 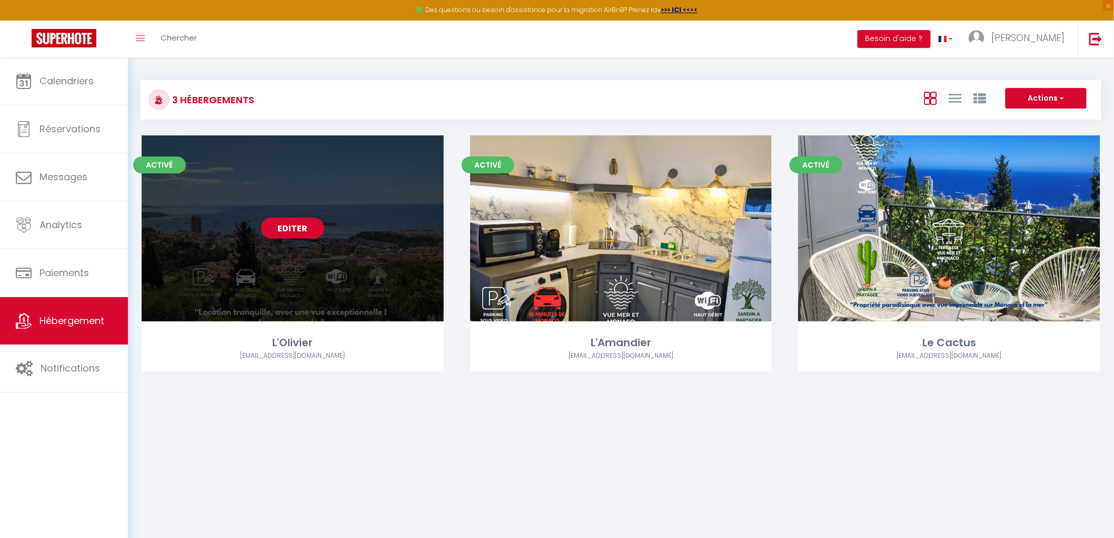 I want to click on button: Besoin d'aide ?, so click(x=894, y=39).